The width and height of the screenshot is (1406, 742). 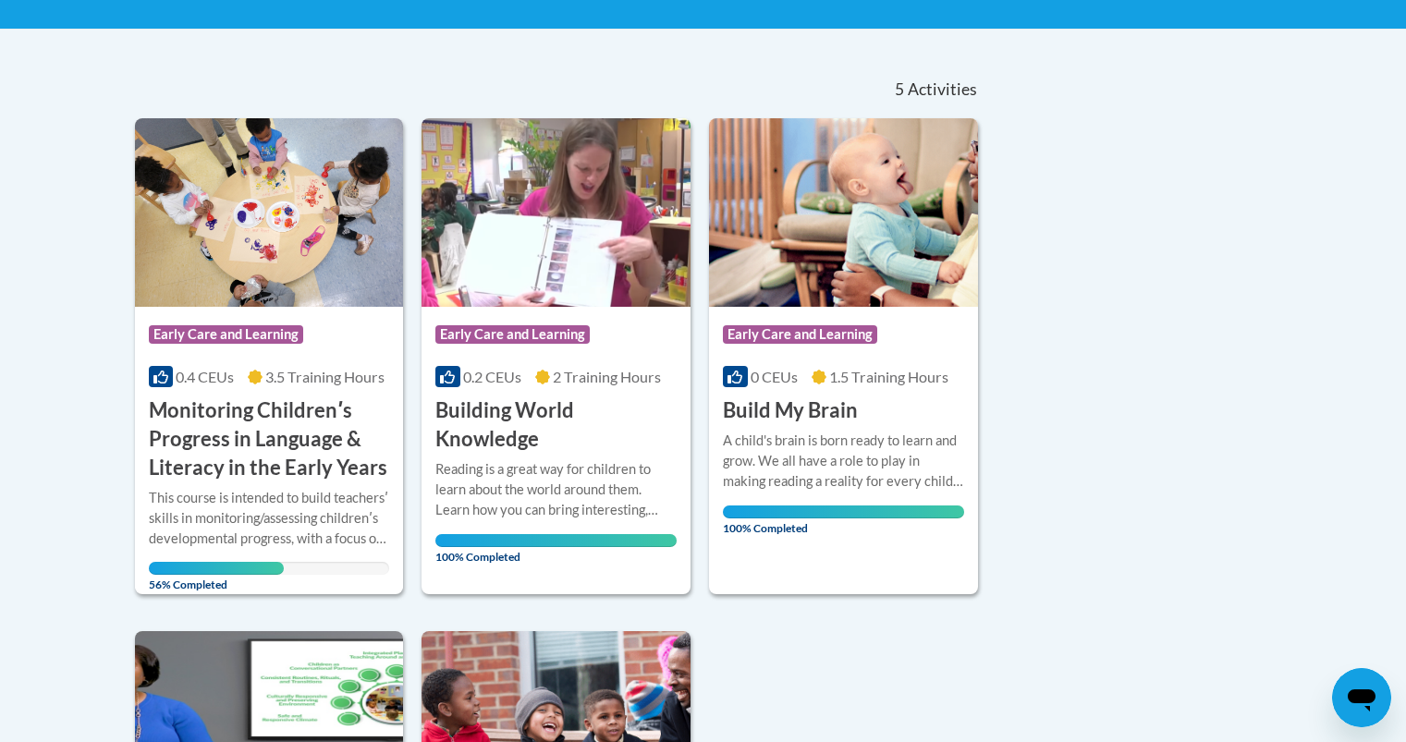 I want to click on span: Activities, so click(x=942, y=90).